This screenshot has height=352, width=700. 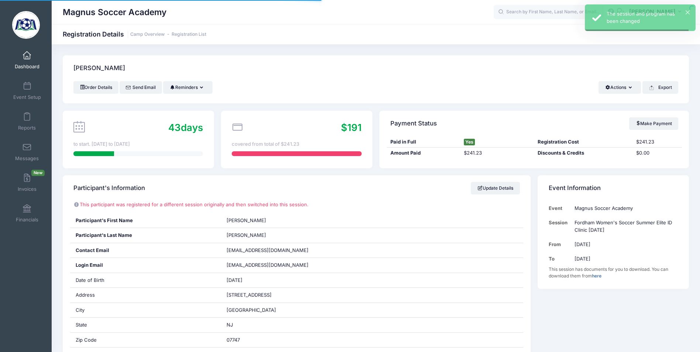 What do you see at coordinates (96, 87) in the screenshot?
I see `a: Order Details` at bounding box center [96, 87].